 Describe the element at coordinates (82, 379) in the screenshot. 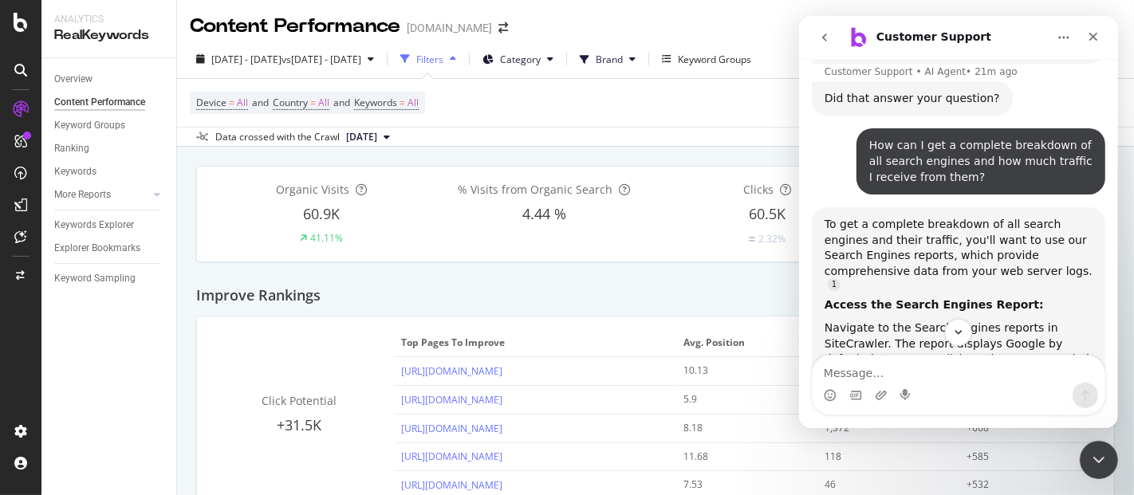

I see `button: Upload attachment` at that location.